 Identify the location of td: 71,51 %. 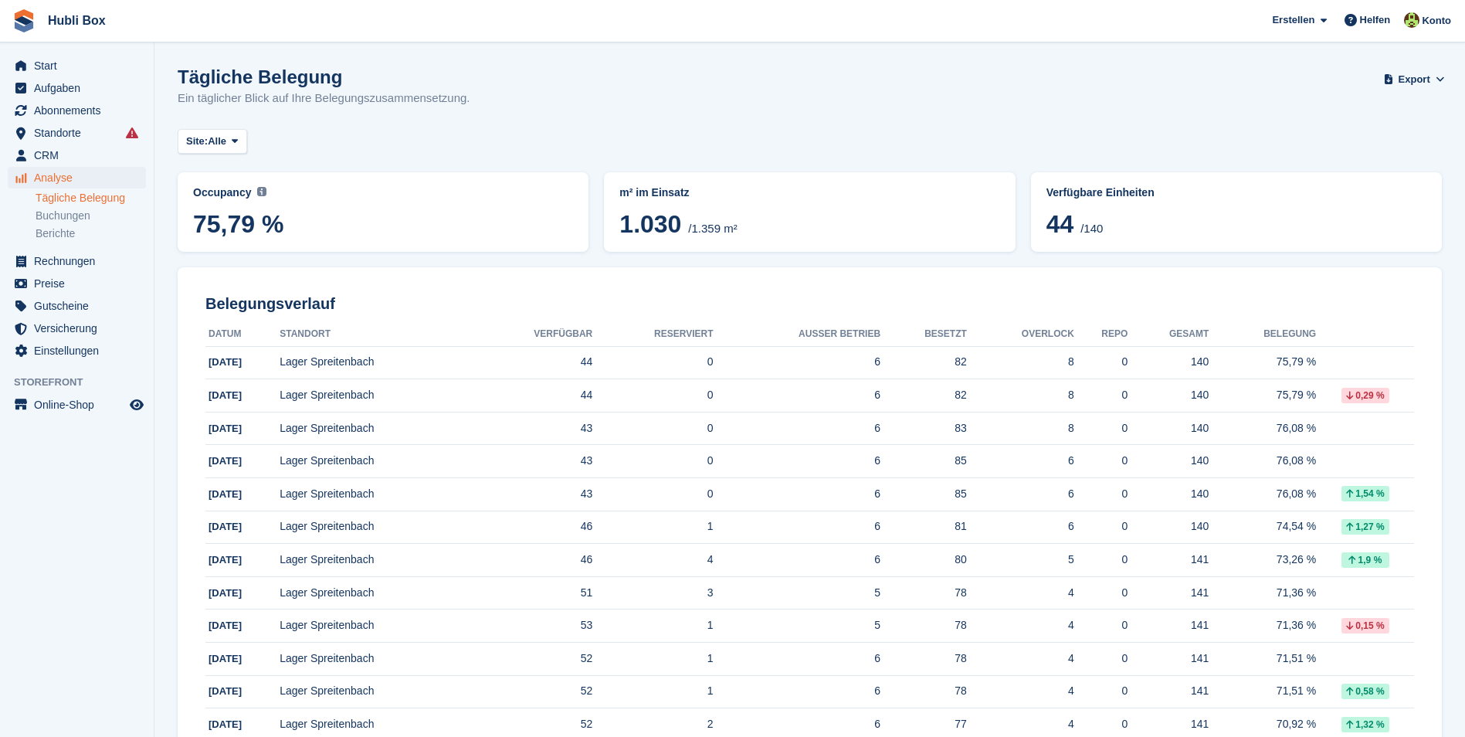
(1262, 659).